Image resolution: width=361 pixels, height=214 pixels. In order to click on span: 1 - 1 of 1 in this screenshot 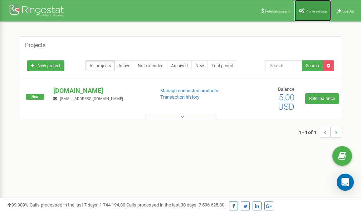, I will do `click(309, 132)`.